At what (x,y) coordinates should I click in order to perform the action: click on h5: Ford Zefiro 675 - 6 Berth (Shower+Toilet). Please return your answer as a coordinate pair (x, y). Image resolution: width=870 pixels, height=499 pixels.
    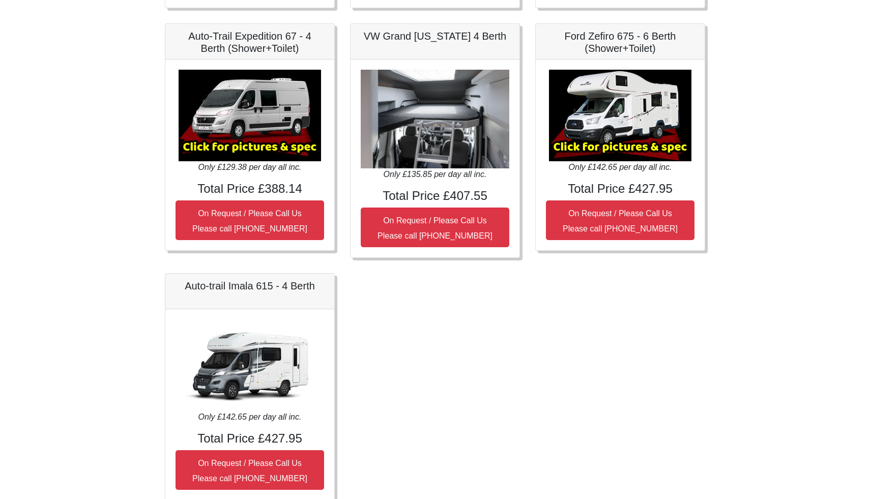
    Looking at the image, I should click on (620, 42).